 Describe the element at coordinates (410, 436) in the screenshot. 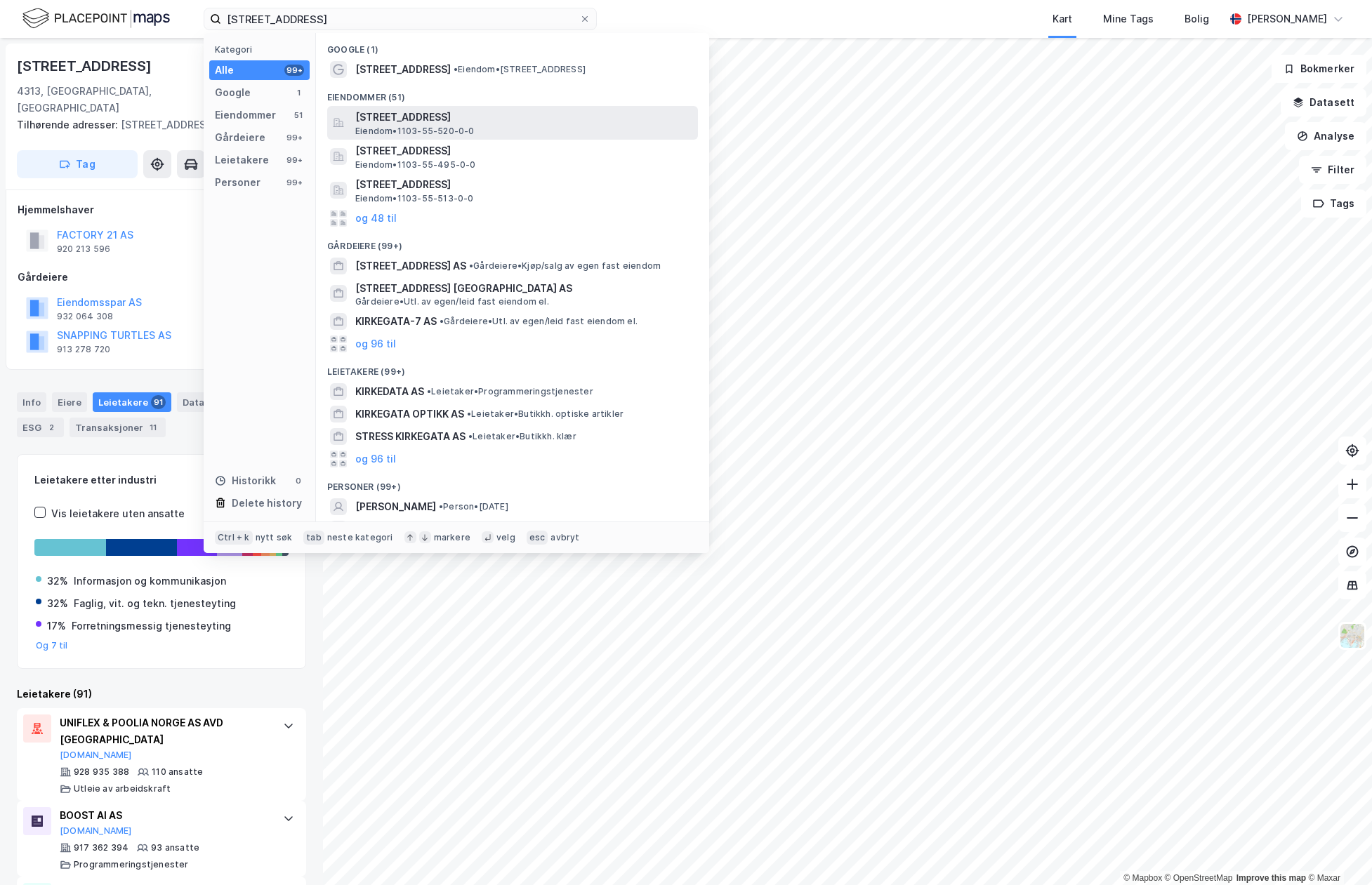

I see `span: STRESS KIRKEGATA AS` at that location.